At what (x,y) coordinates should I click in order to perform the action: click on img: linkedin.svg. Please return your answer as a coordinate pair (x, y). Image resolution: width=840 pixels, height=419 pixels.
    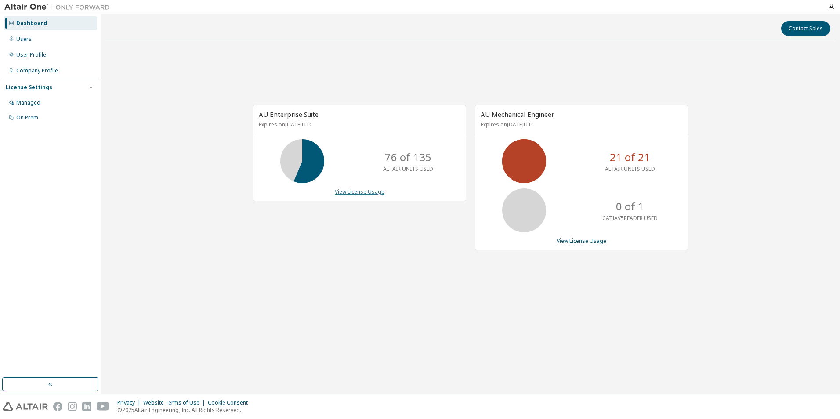
    Looking at the image, I should click on (87, 407).